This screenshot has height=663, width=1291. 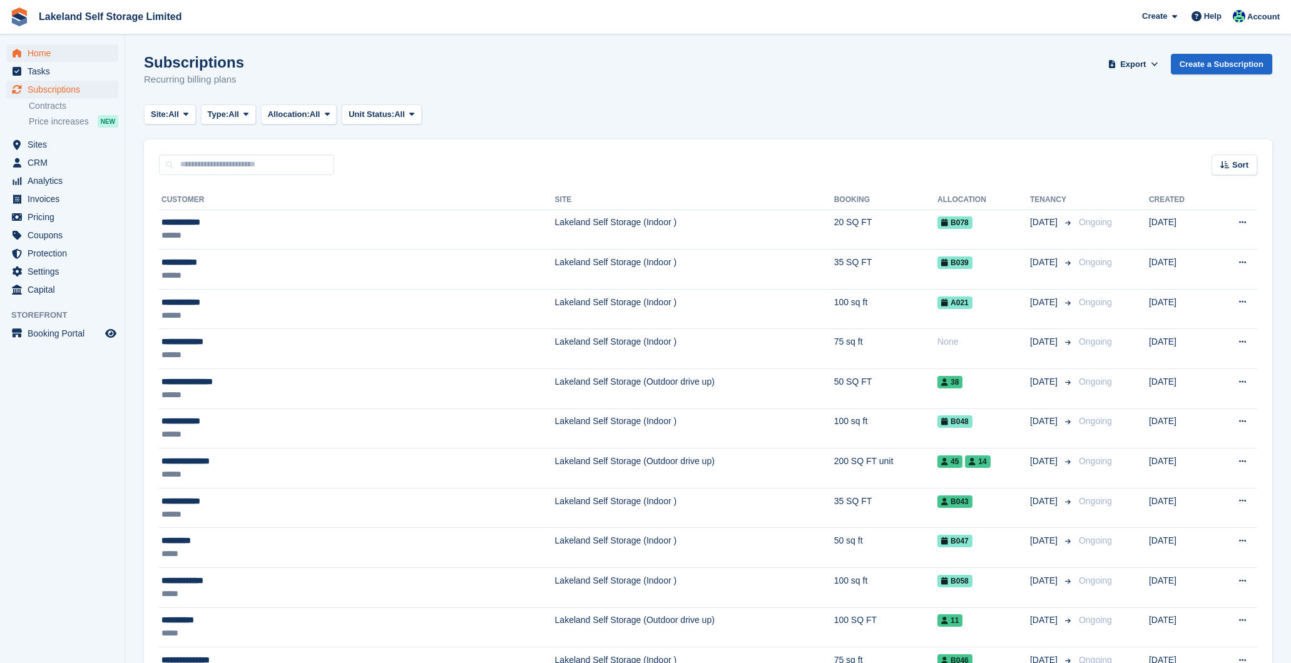 What do you see at coordinates (73, 121) in the screenshot?
I see `a: Price increases NEW` at bounding box center [73, 121].